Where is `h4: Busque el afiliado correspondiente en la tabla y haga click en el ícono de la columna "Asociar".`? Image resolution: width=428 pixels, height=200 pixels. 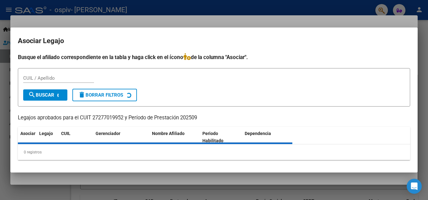
h4: Busque el afiliado correspondiente en la tabla y haga click en el ícono de la columna "Asociar". is located at coordinates (214, 57).